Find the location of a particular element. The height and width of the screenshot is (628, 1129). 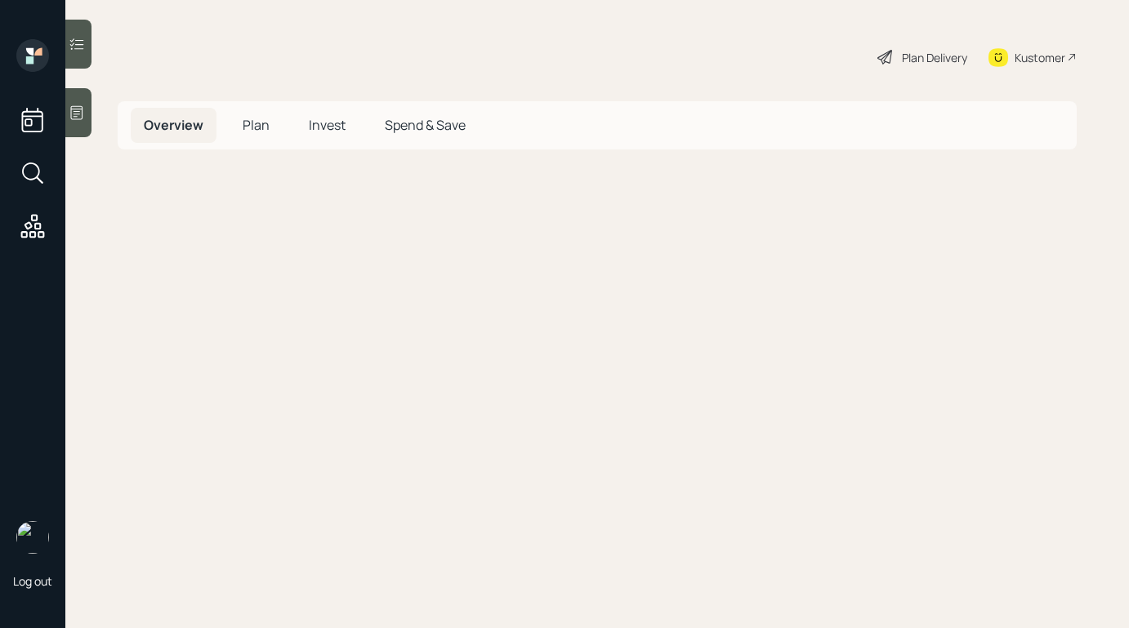

span: Overview is located at coordinates (173, 125).